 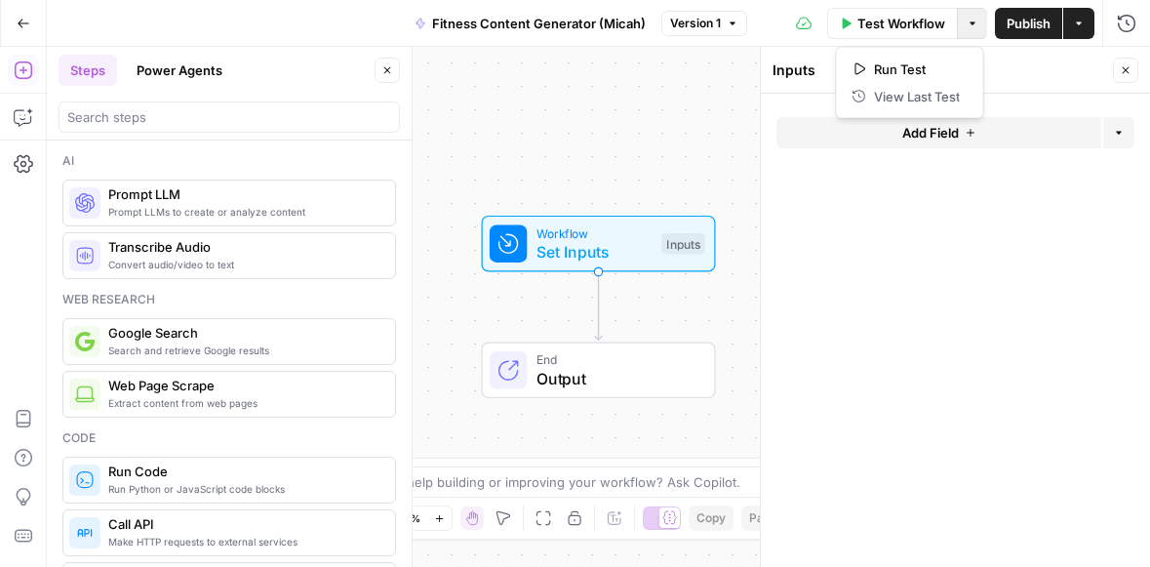 I want to click on span: Convert audio/video to text, so click(x=244, y=264).